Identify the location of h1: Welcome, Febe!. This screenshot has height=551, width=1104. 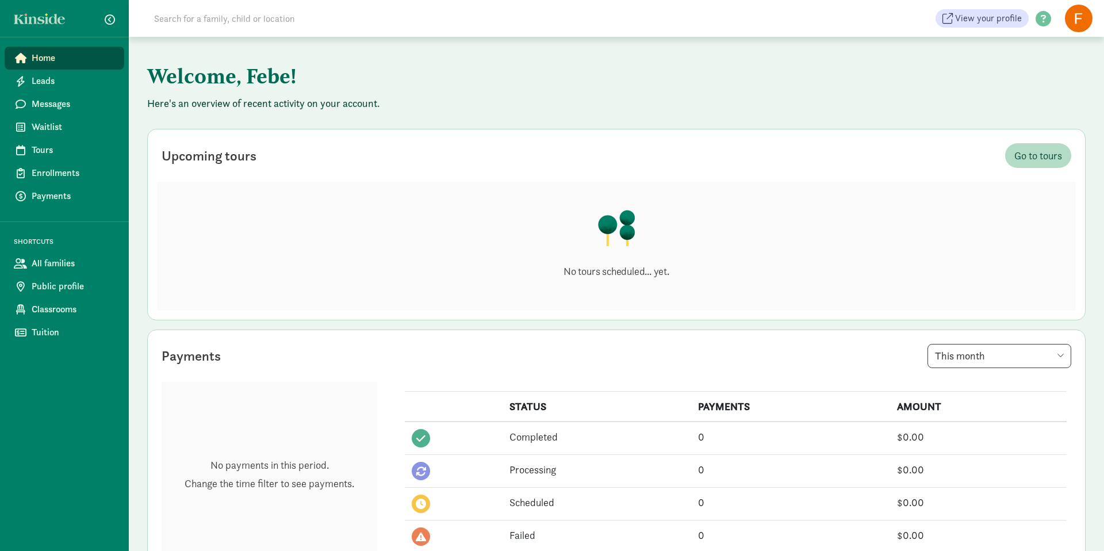
(432, 76).